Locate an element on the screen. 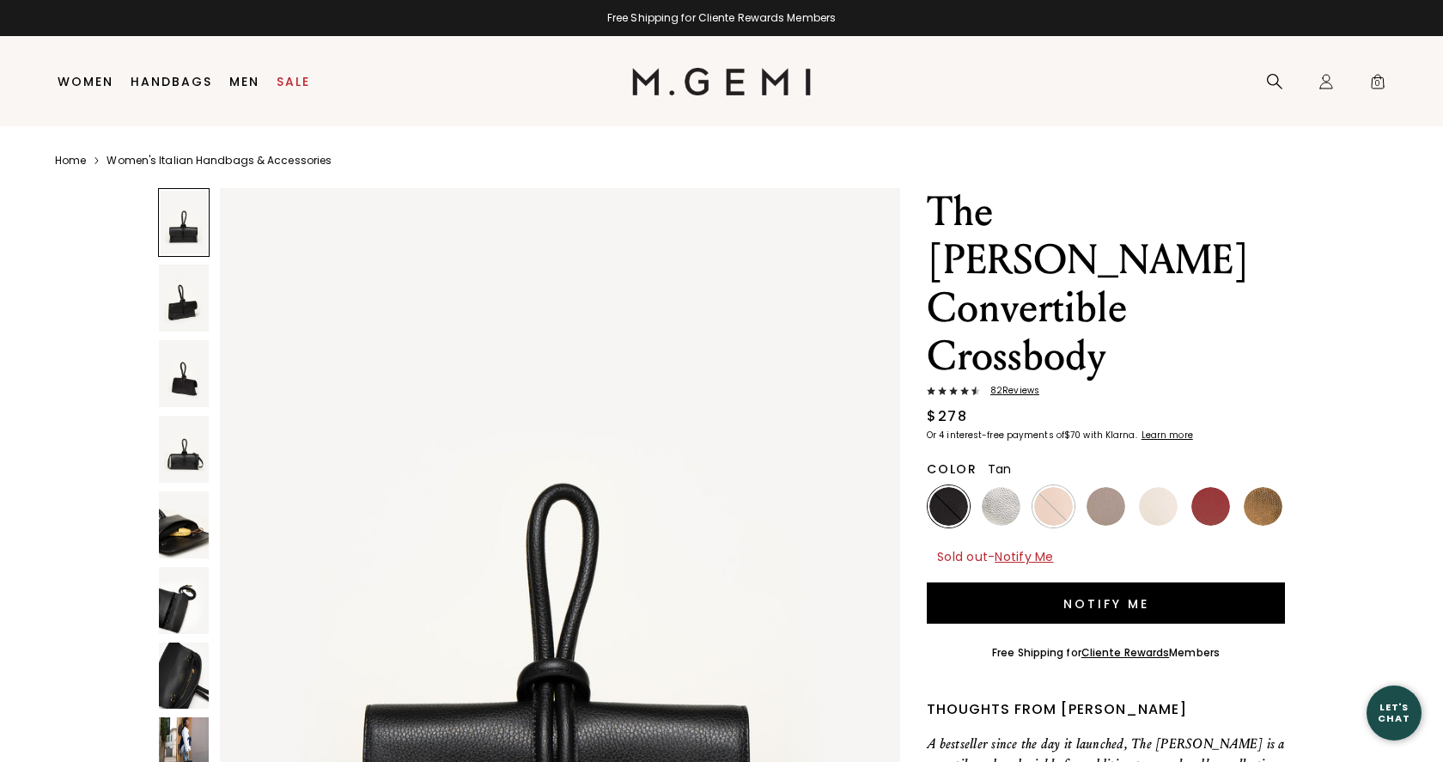 The height and width of the screenshot is (762, 1443). img: Silver is located at coordinates (1001, 506).